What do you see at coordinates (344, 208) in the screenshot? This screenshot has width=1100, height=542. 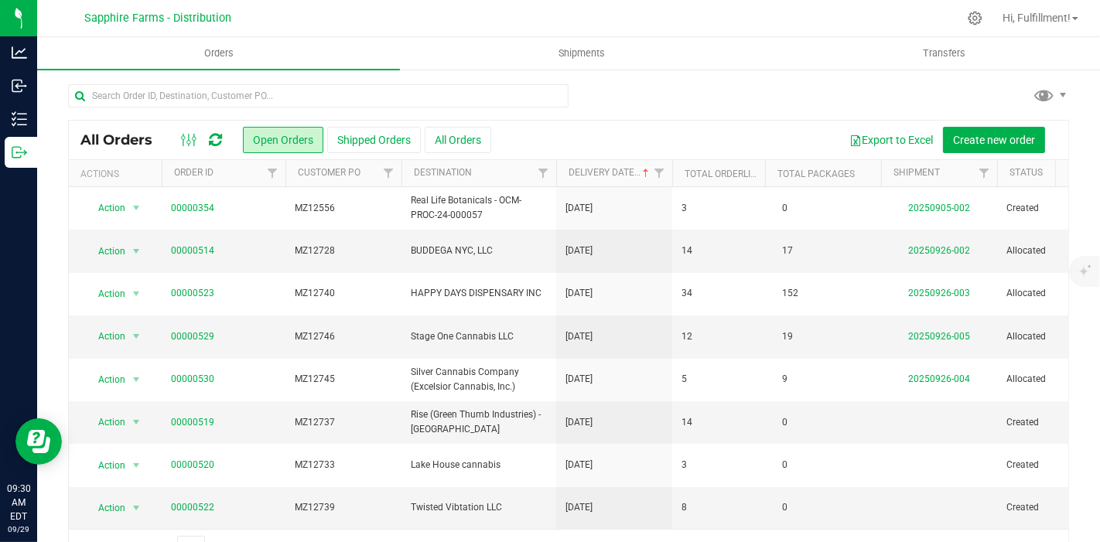 I see `span: MZ12556` at bounding box center [344, 208].